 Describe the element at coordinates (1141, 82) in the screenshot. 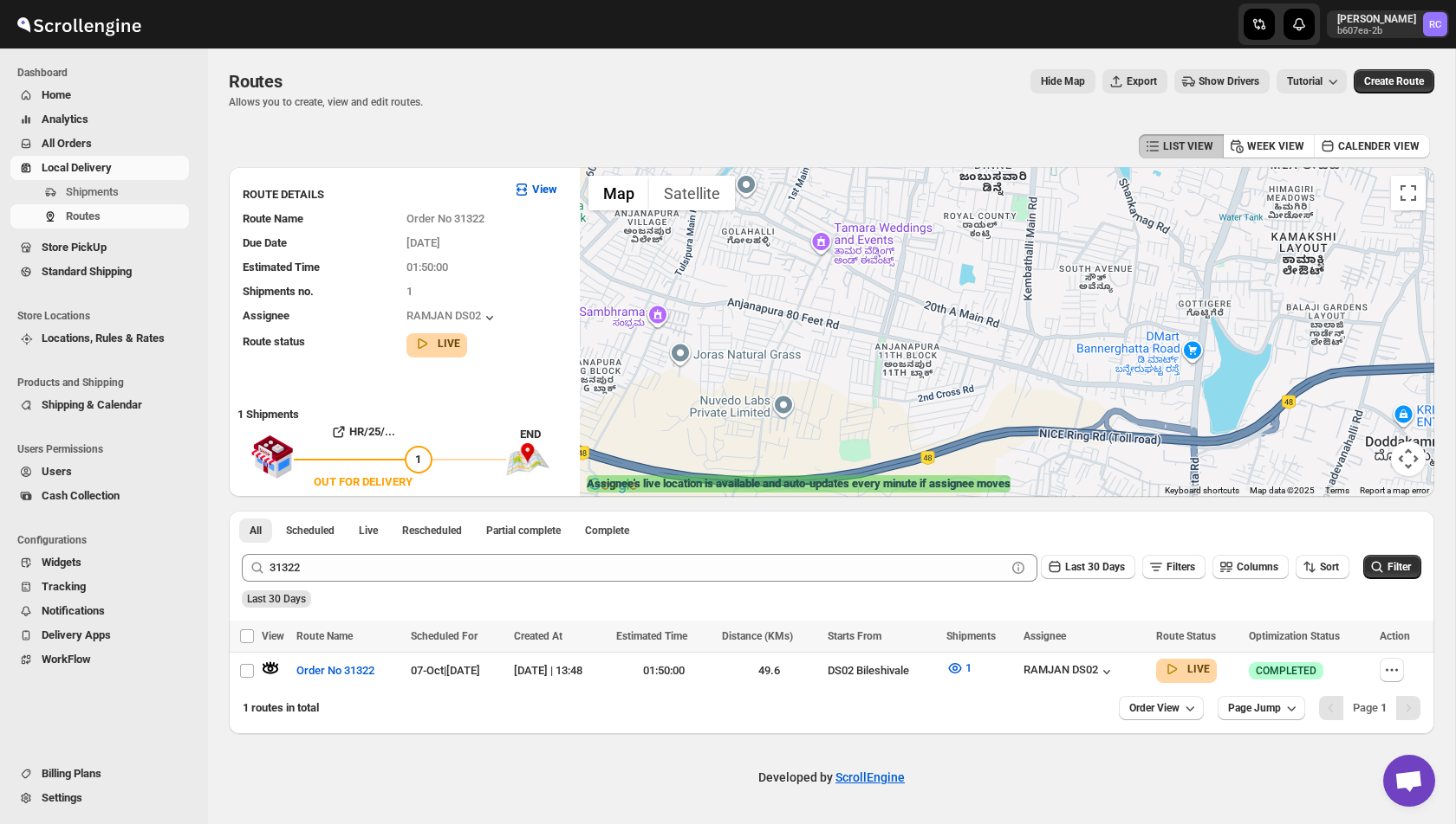

I see `span: Export` at that location.